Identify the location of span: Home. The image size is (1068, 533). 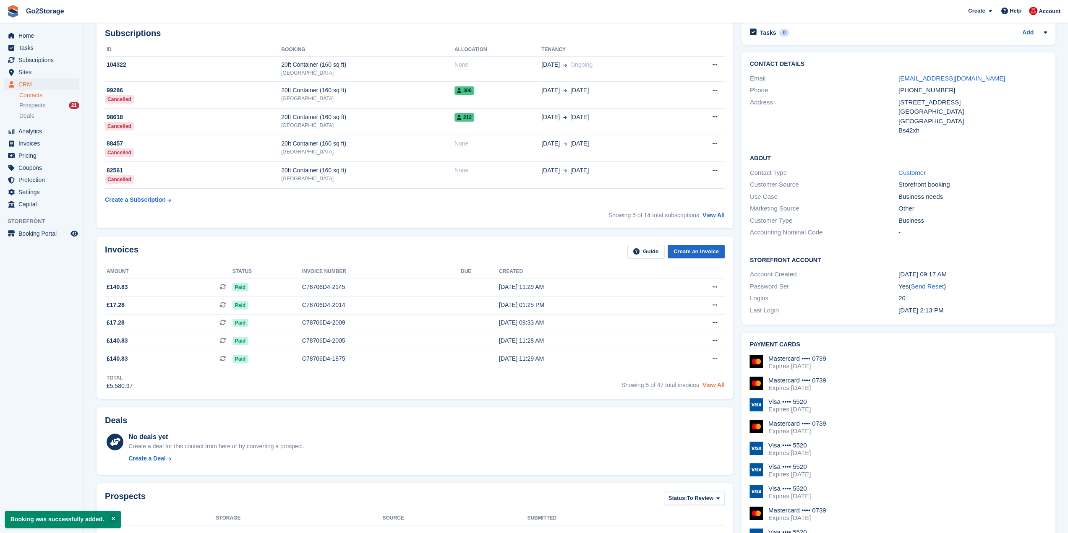
(44, 36).